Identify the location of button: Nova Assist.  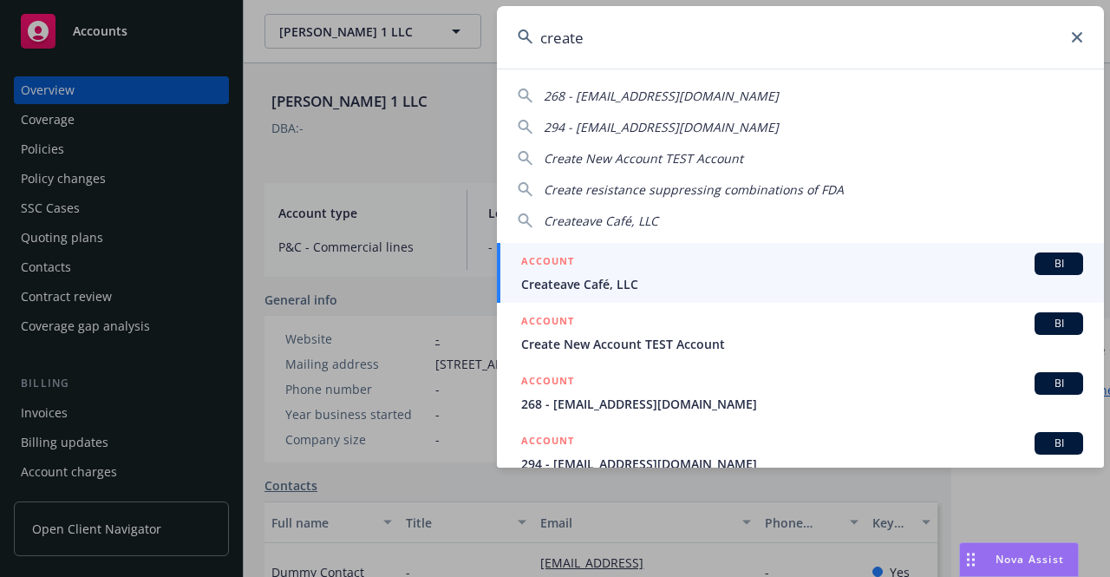
(1019, 559).